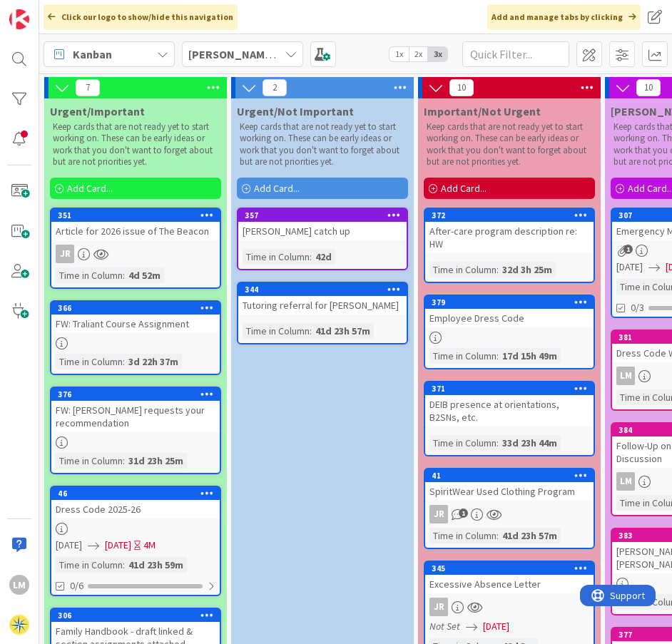  What do you see at coordinates (510, 578) in the screenshot?
I see `div: 345Excessive Absence Letter` at bounding box center [510, 578].